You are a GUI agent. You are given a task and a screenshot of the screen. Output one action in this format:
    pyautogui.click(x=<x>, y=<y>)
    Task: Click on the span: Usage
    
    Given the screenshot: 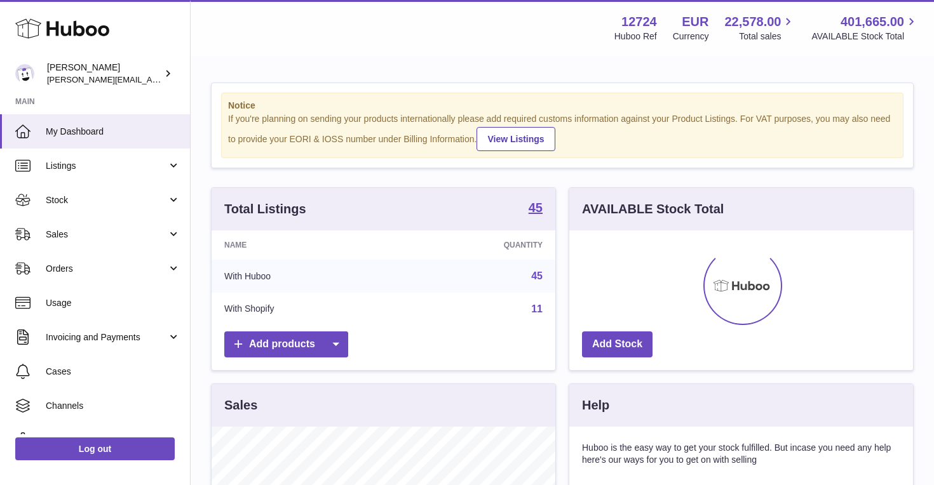 What is the action you would take?
    pyautogui.click(x=113, y=303)
    